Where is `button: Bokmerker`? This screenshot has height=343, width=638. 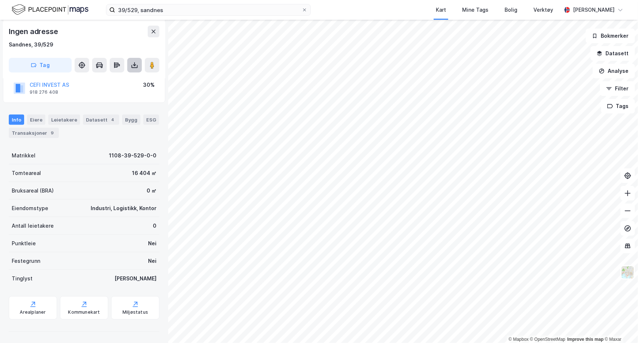
button: Bokmerker is located at coordinates (611, 36).